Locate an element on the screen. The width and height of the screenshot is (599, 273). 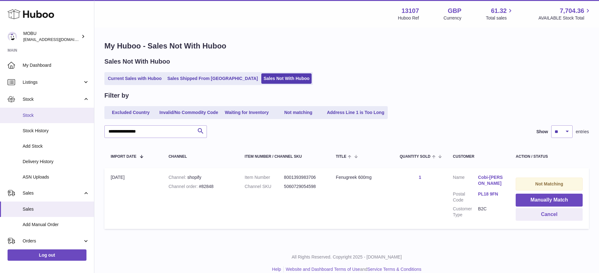
button: Cancel is located at coordinates (549, 214).